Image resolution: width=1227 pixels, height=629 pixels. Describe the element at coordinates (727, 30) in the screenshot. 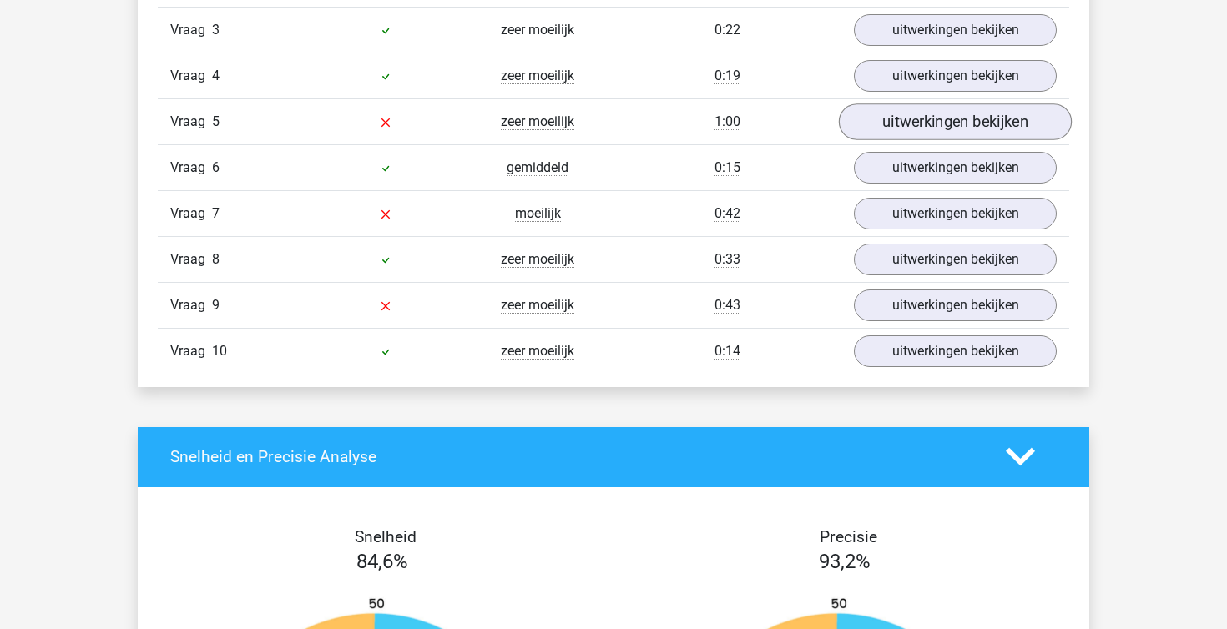

I see `span: 0:22` at that location.